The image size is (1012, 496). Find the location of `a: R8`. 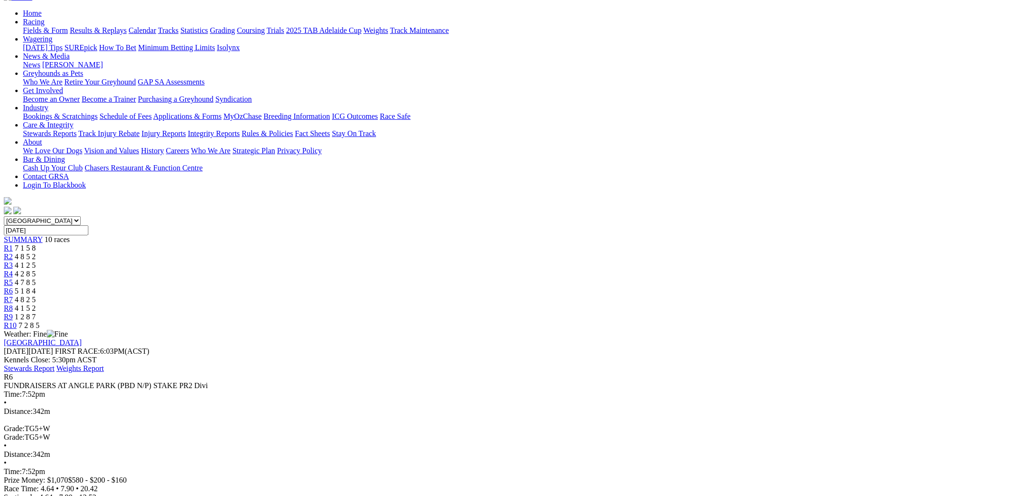

a: R8 is located at coordinates (8, 308).